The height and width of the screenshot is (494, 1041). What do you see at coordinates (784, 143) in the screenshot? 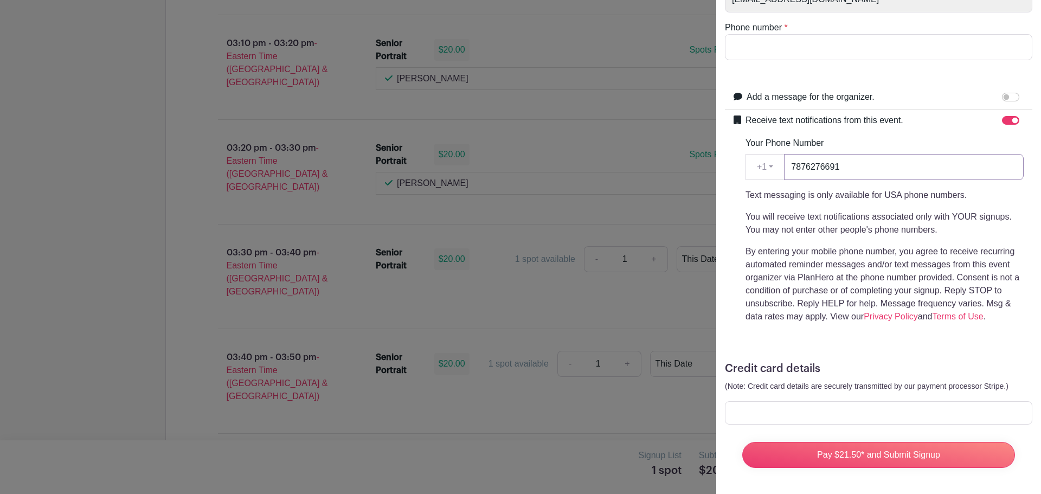
I see `label: Your Phone Number` at bounding box center [784, 143].